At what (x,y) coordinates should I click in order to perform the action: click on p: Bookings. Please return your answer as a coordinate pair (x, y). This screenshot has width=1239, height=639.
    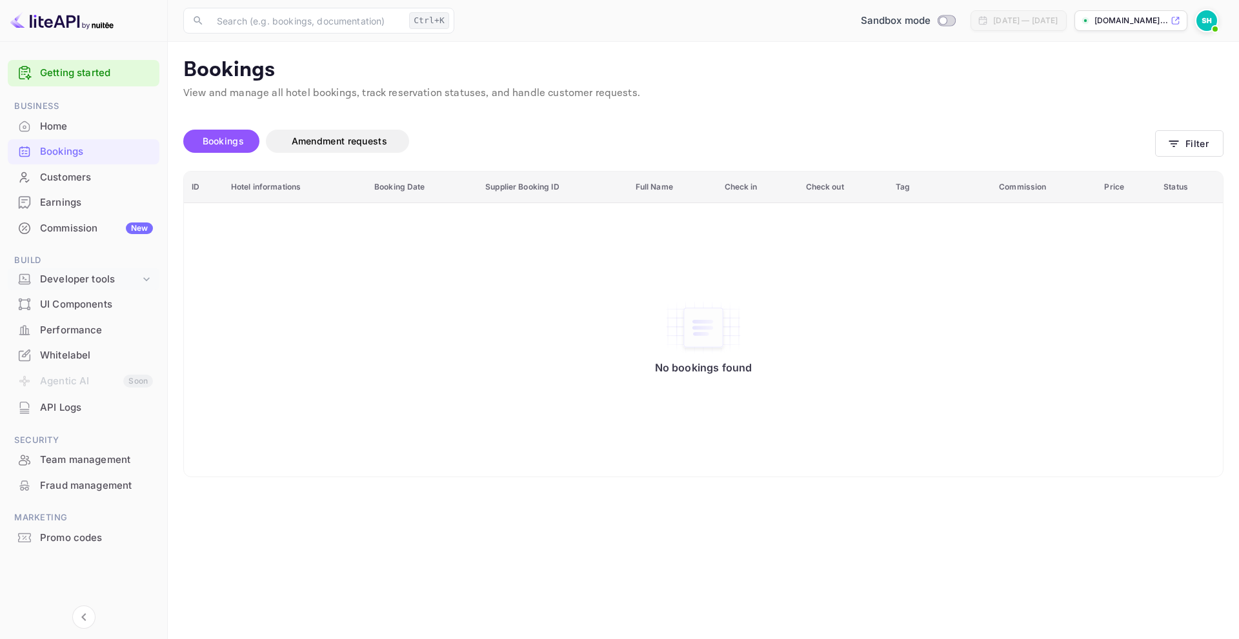
    Looking at the image, I should click on (703, 70).